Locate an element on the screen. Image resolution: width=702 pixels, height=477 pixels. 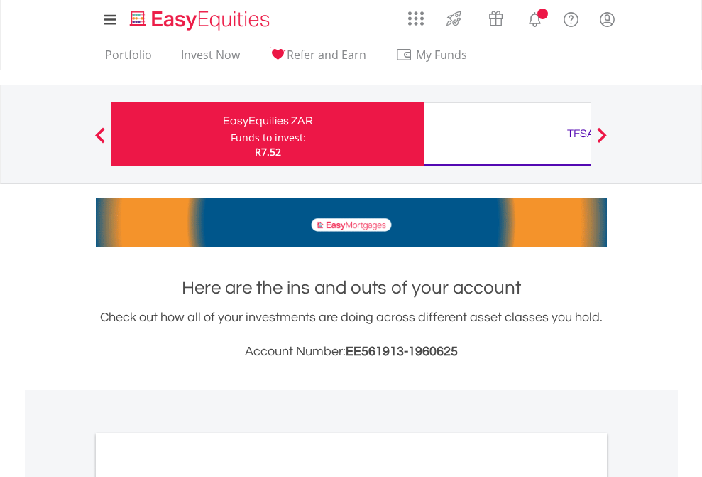
div: Funds to invest: is located at coordinates (268, 138).